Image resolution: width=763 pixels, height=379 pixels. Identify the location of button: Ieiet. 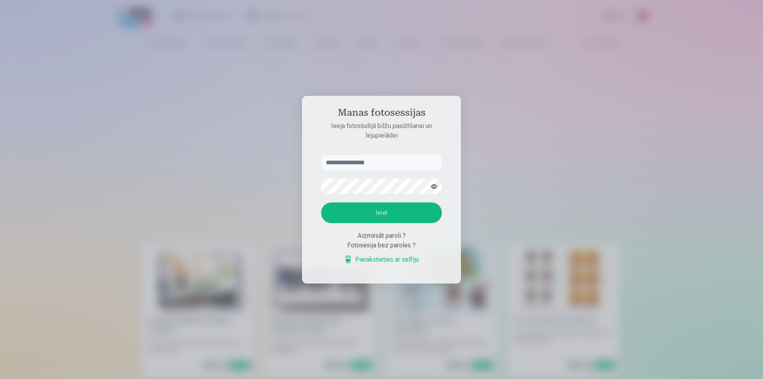
(382, 213).